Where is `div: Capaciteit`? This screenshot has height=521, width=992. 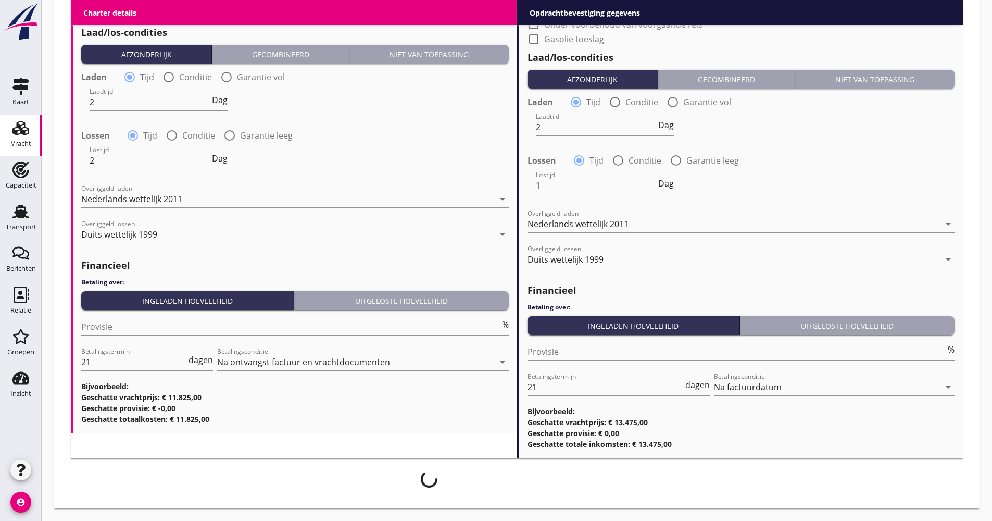
div: Capaciteit is located at coordinates (21, 185).